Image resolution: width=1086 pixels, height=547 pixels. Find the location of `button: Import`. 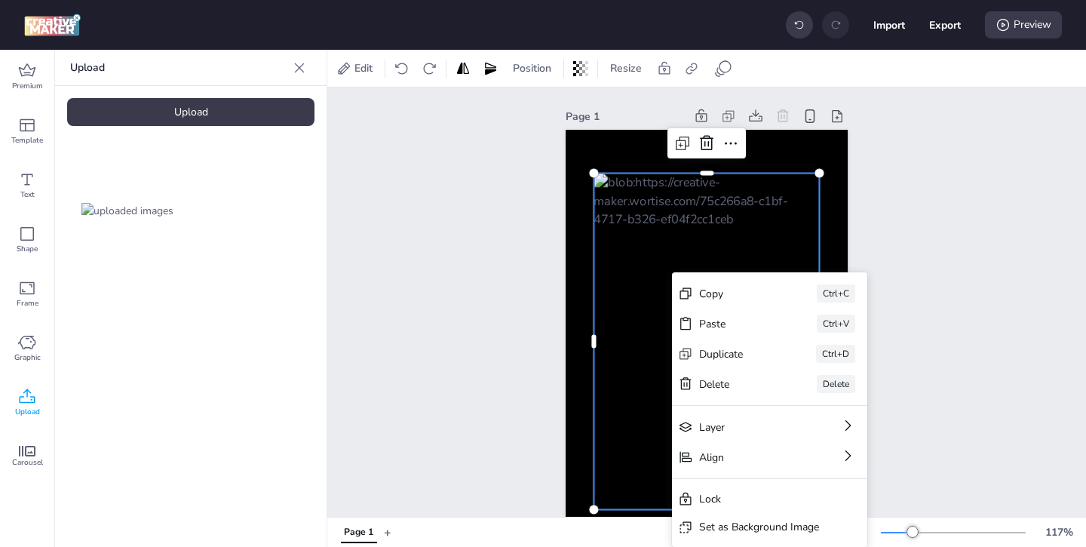

button: Import is located at coordinates (889, 25).